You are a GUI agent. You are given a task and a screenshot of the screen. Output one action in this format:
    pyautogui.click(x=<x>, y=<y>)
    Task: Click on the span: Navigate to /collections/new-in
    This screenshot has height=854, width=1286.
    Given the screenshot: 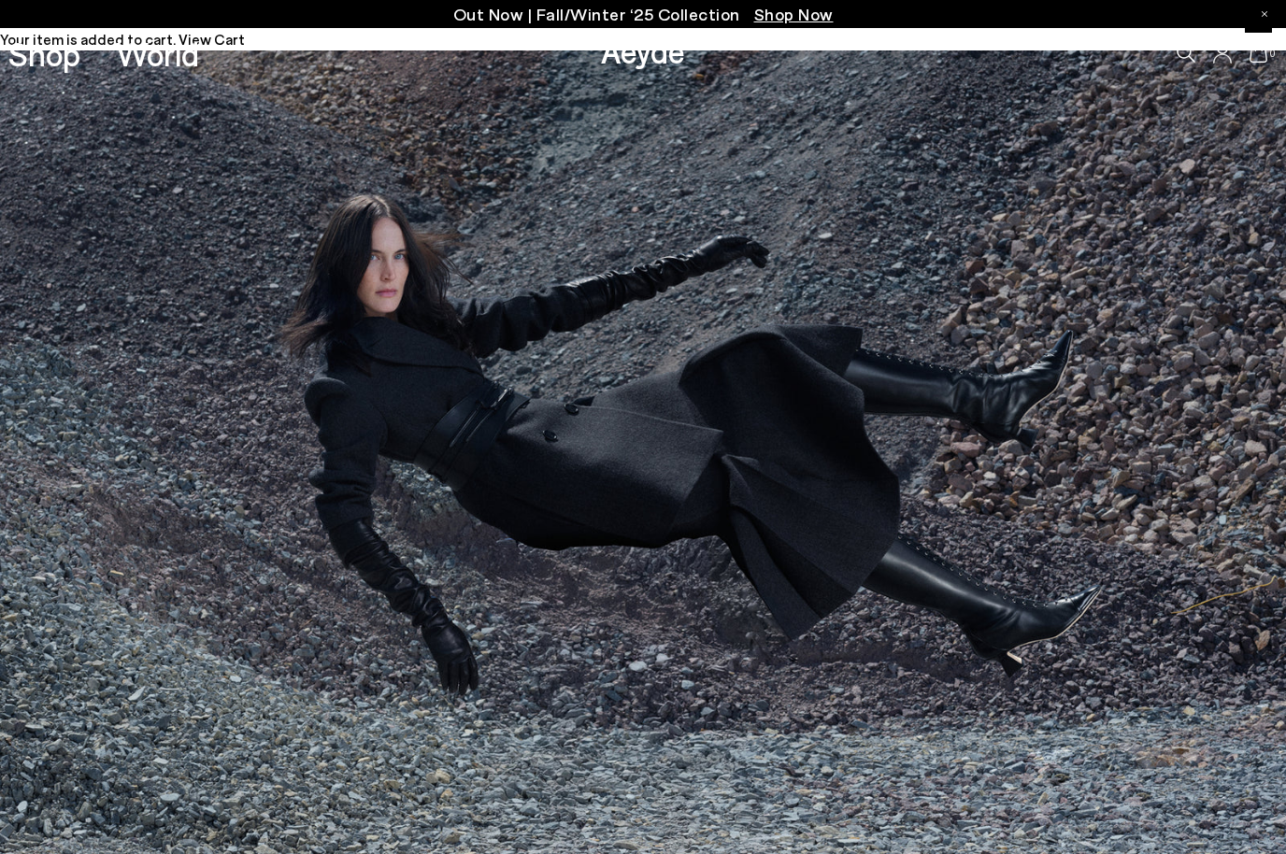 What is the action you would take?
    pyautogui.click(x=793, y=14)
    